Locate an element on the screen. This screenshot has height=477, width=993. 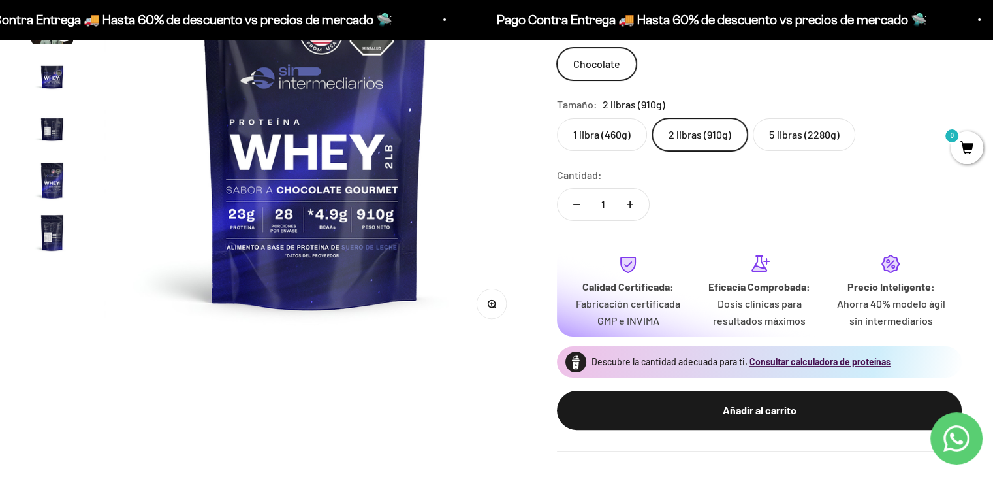
p: Dosis clínicas para resultados máximos is located at coordinates (760, 312).